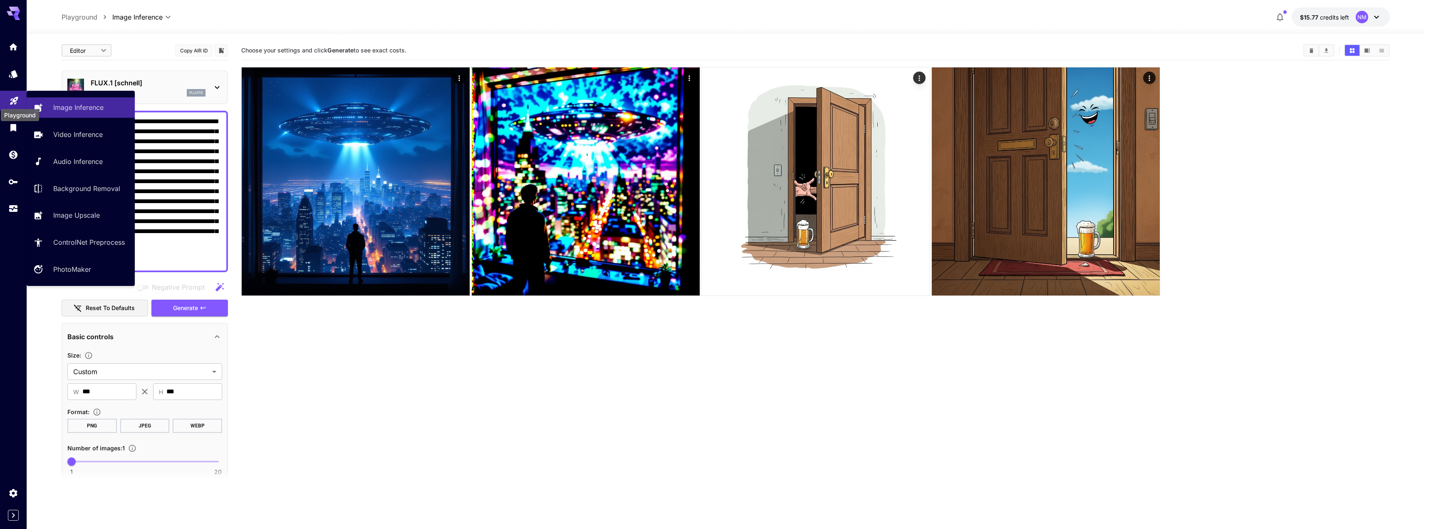 The height and width of the screenshot is (529, 1431). Describe the element at coordinates (197, 426) in the screenshot. I see `button: WEBP` at that location.